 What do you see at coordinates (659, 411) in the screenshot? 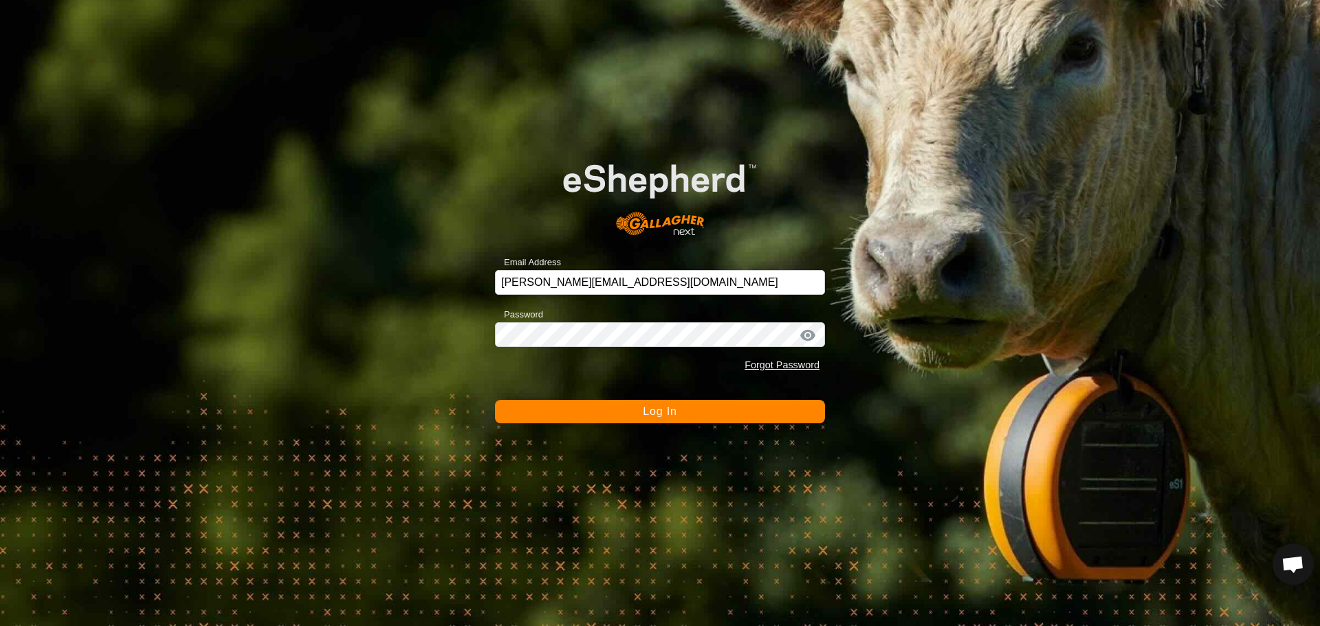
I see `span: Log In` at bounding box center [659, 411].